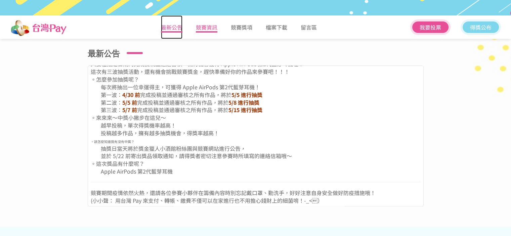 This screenshot has height=236, width=511. Describe the element at coordinates (256, 125) in the screenshot. I see `div: 越早投稿，單次得獎機率越高！` at that location.